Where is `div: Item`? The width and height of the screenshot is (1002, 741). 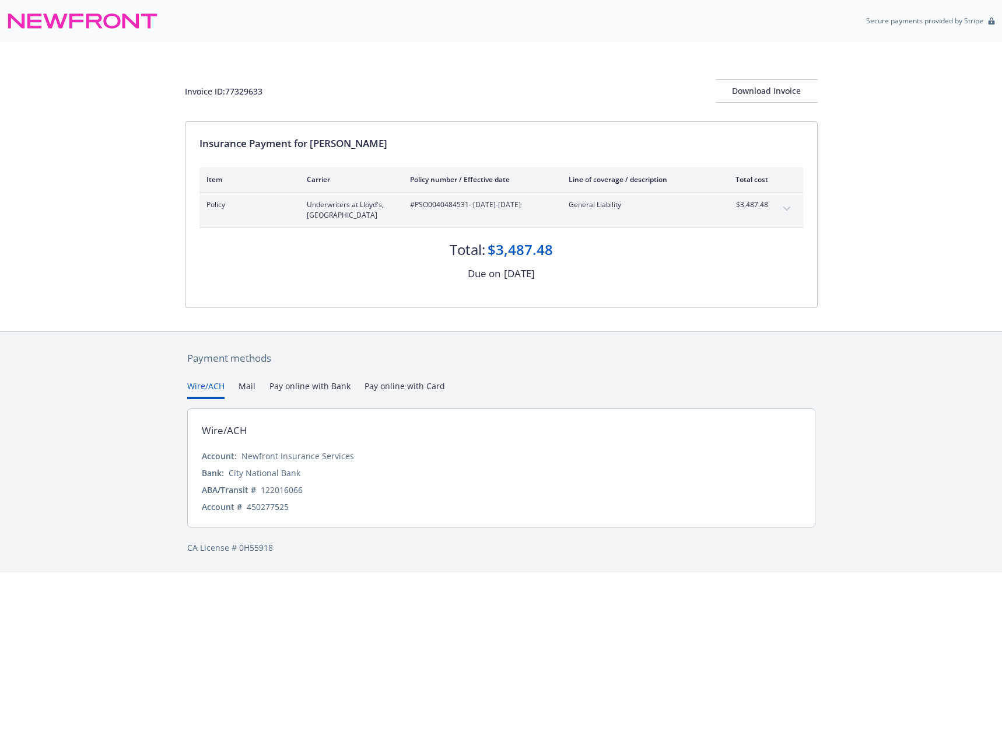 div: Item is located at coordinates (247, 179).